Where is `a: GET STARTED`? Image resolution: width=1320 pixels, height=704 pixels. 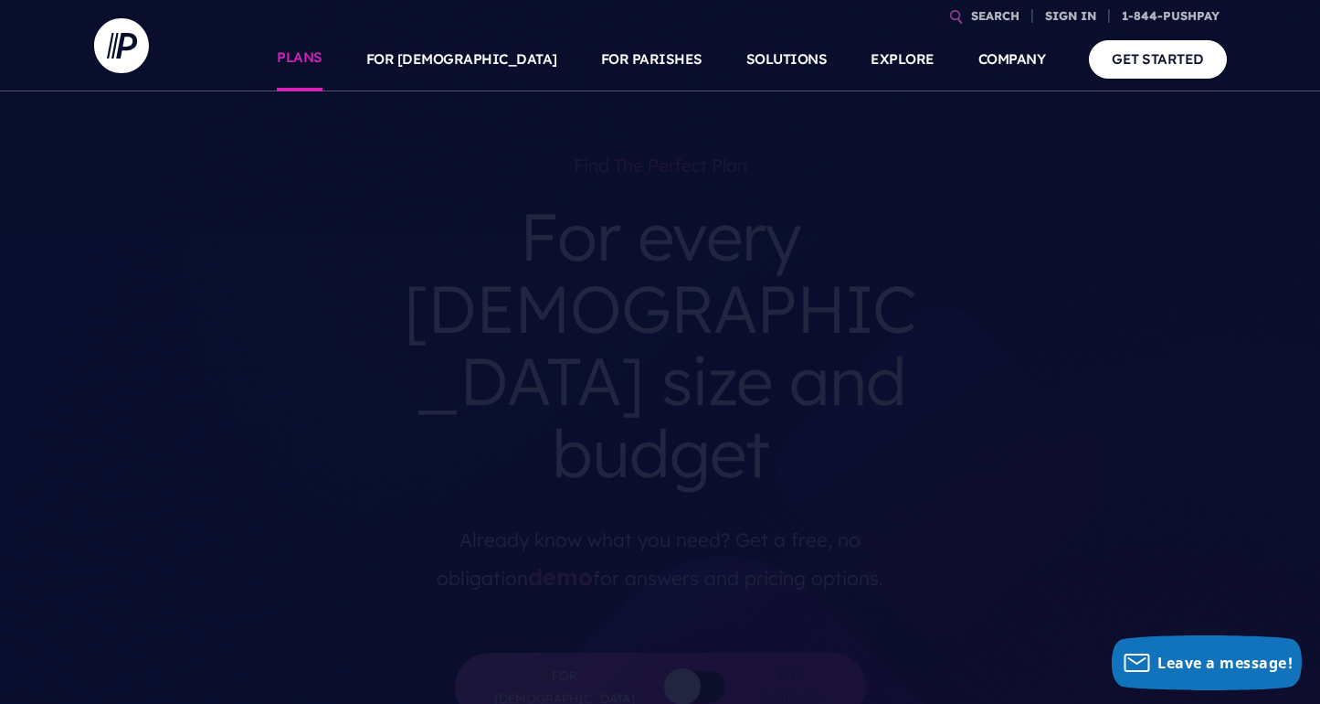
a: GET STARTED is located at coordinates (1158, 58).